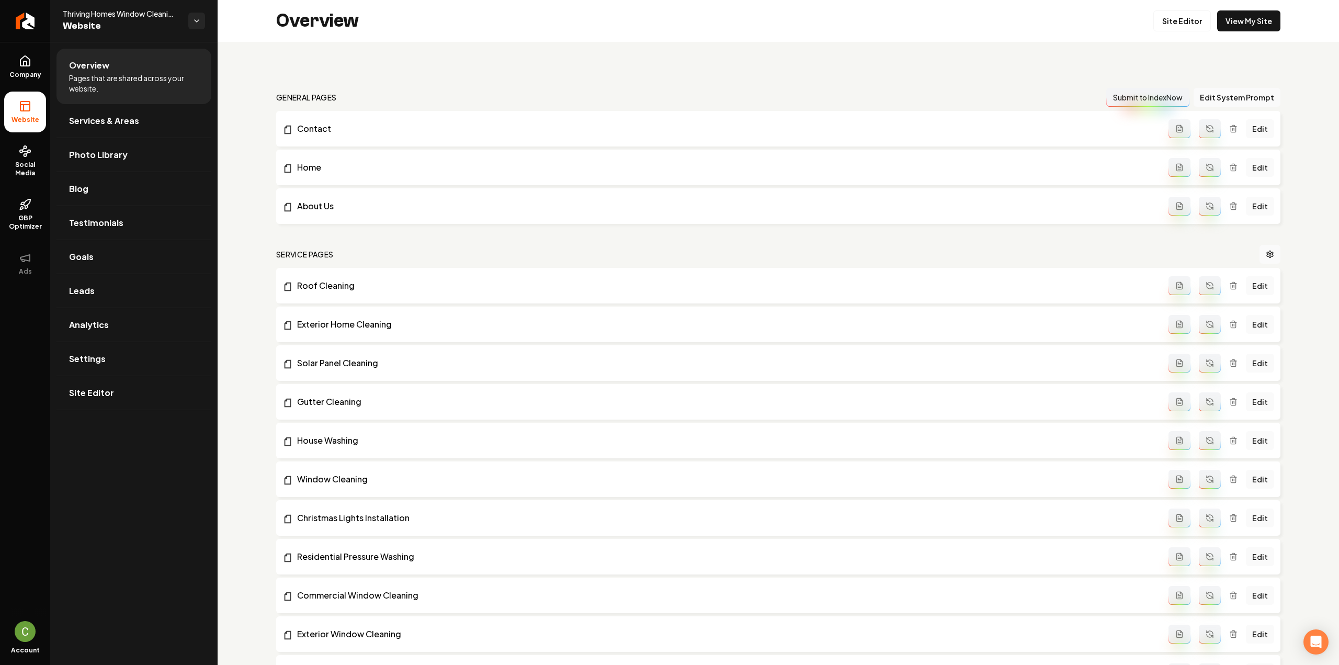 The image size is (1339, 665). I want to click on button: Open user button, so click(25, 632).